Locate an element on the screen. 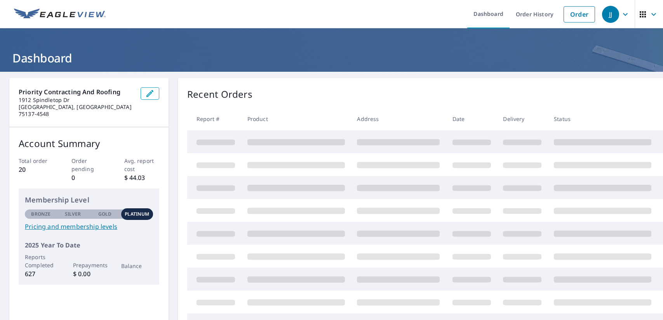 The height and width of the screenshot is (320, 663). p: Avg. report cost is located at coordinates (142, 165).